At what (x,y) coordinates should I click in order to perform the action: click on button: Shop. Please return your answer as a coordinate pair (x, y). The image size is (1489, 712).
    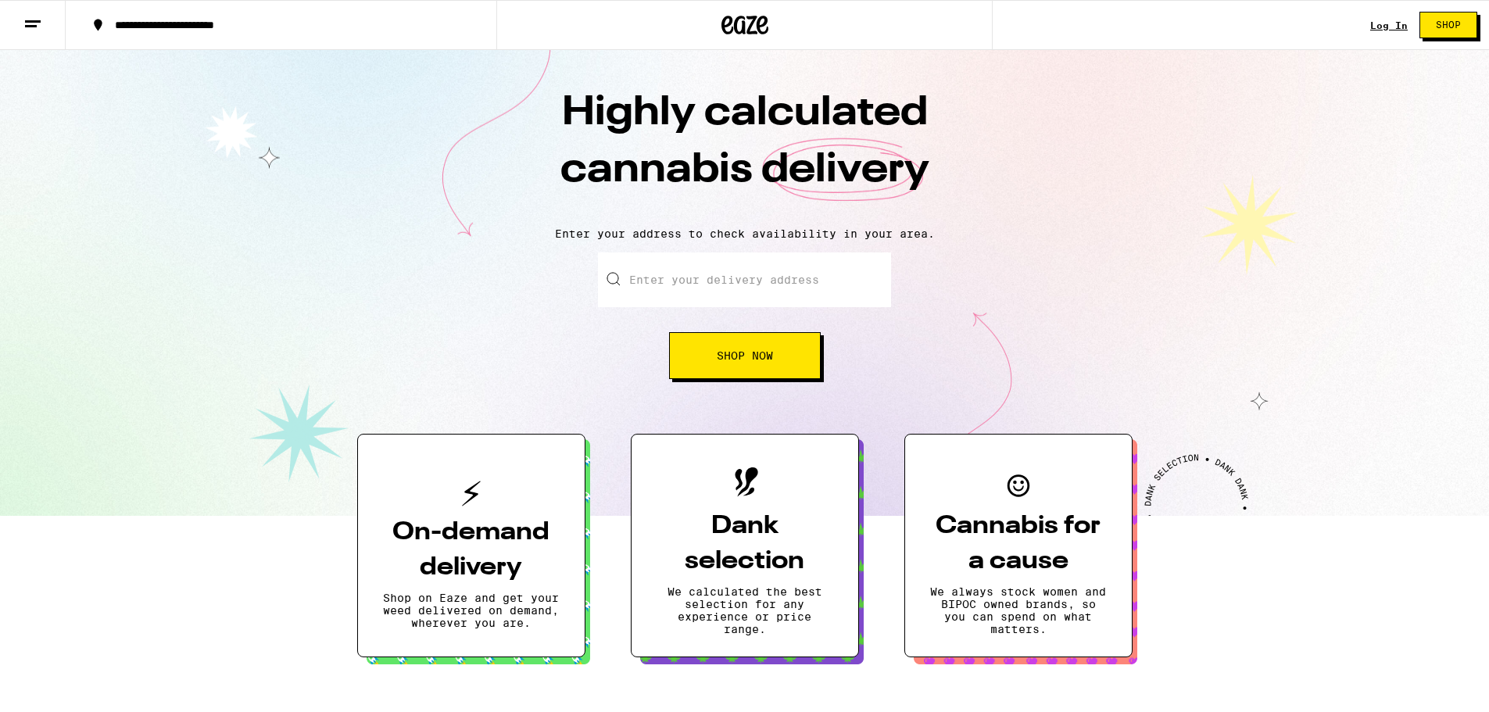
    Looking at the image, I should click on (1448, 25).